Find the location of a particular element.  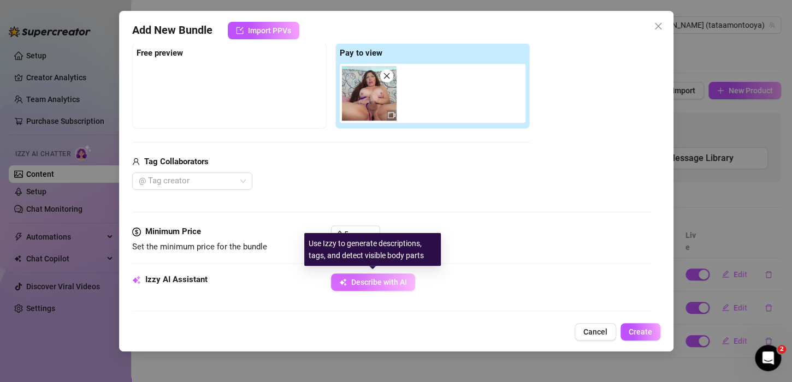

span: 2 is located at coordinates (781, 349).